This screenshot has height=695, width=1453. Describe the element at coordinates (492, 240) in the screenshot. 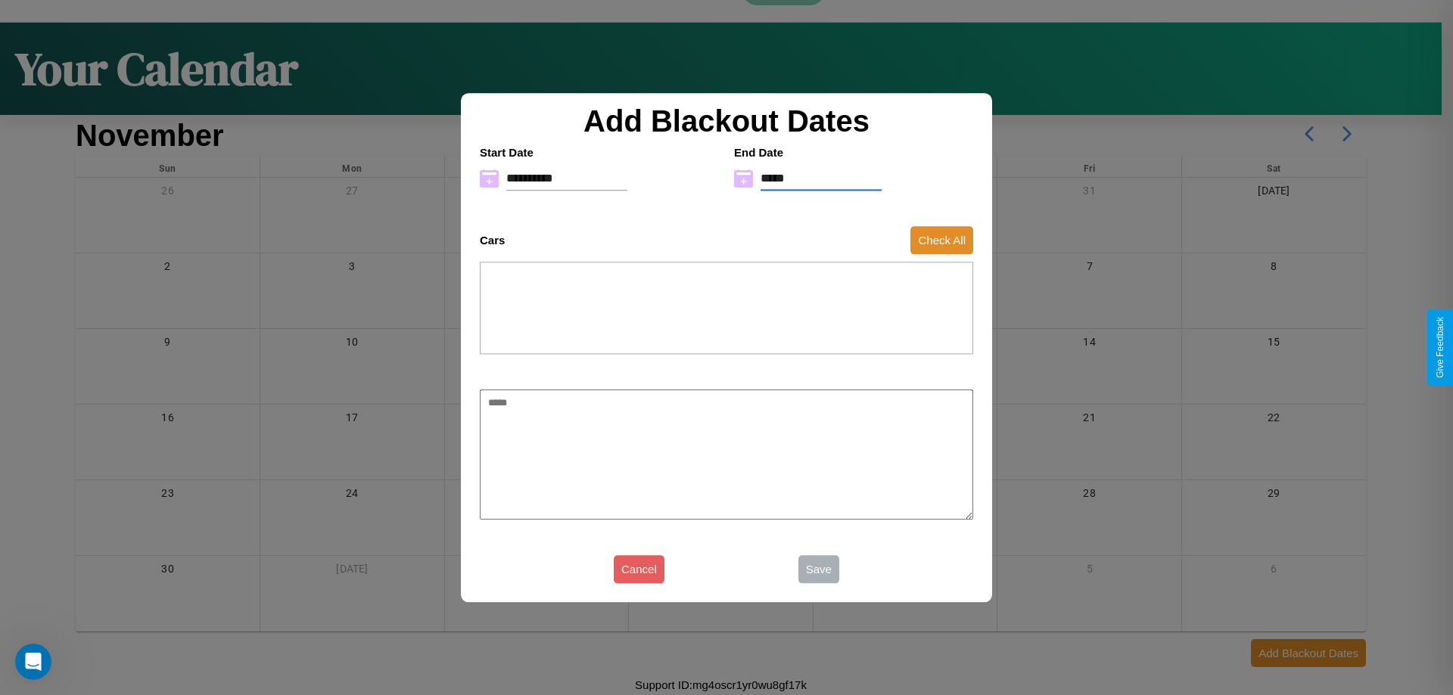

I see `h4: Cars` at that location.